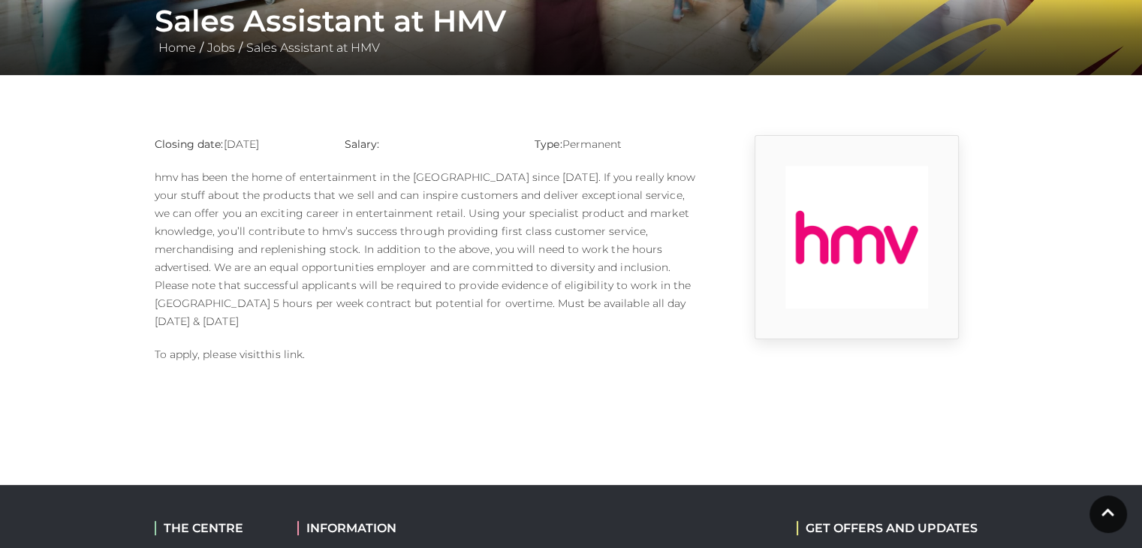 The image size is (1142, 548). What do you see at coordinates (189, 144) in the screenshot?
I see `strong: Closing date:` at bounding box center [189, 144].